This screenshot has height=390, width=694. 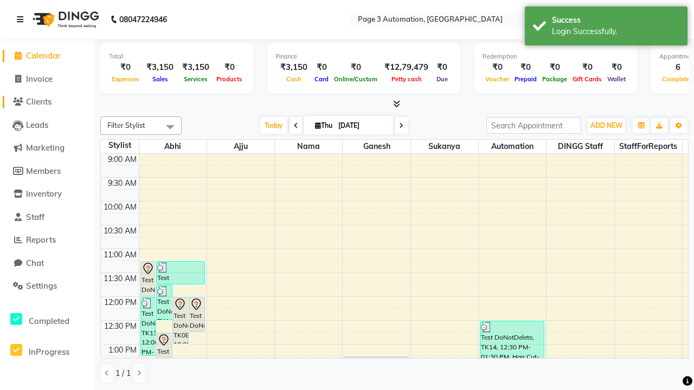 What do you see at coordinates (120, 231) in the screenshot?
I see `div: 10:30 AM` at bounding box center [120, 231].